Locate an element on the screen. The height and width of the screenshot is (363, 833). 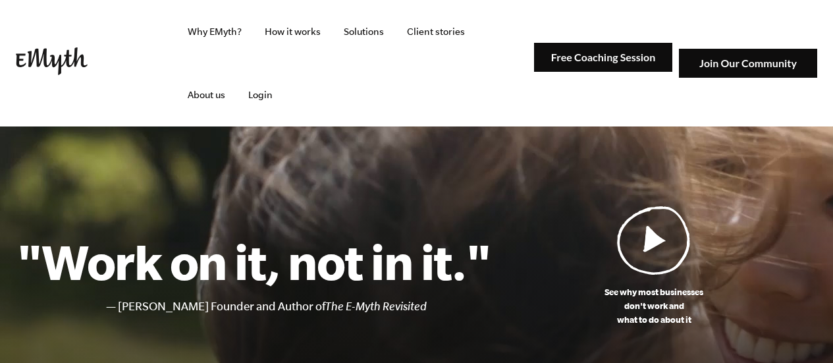
a: Login is located at coordinates (260, 95).